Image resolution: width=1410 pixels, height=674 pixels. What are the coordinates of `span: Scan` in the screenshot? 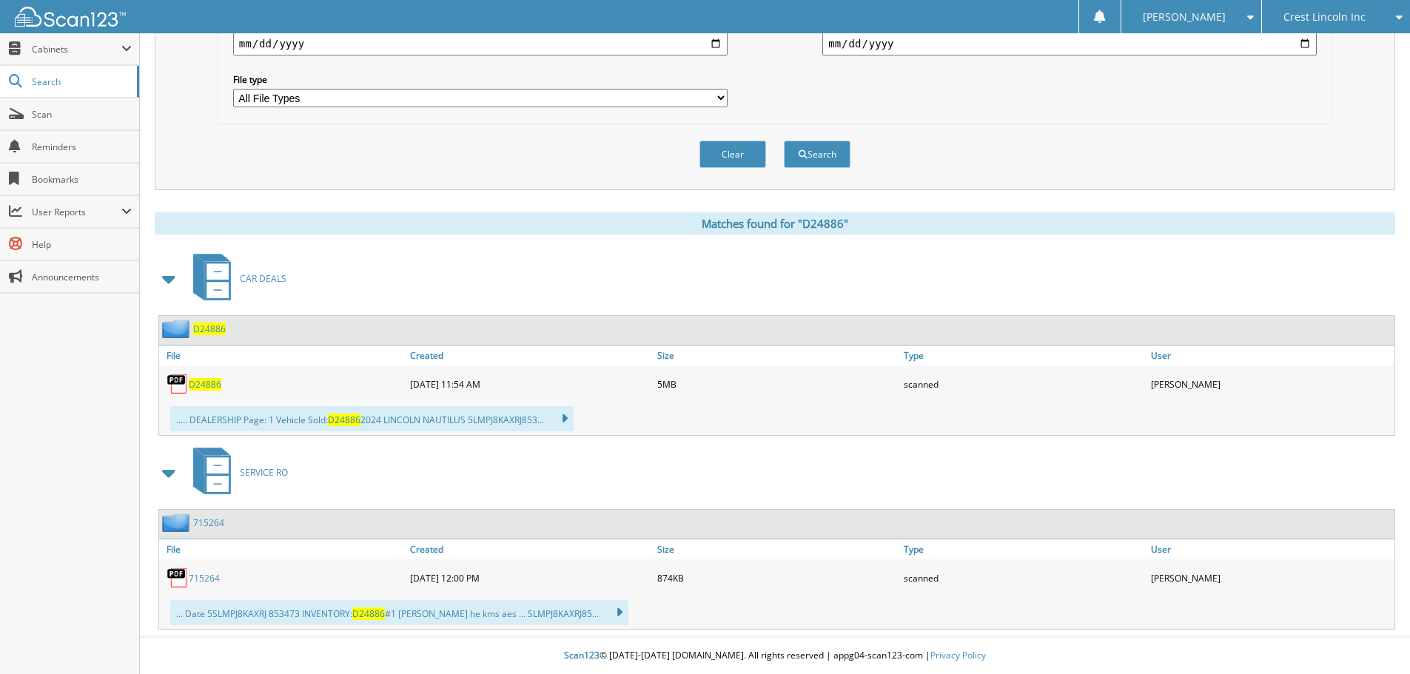 It's located at (81, 114).